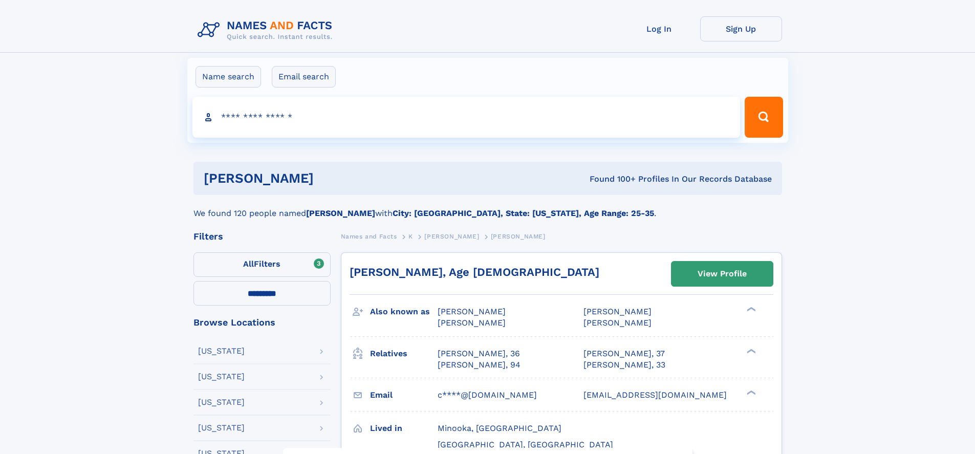  What do you see at coordinates (262, 322) in the screenshot?
I see `div: Browse Locations` at bounding box center [262, 322].